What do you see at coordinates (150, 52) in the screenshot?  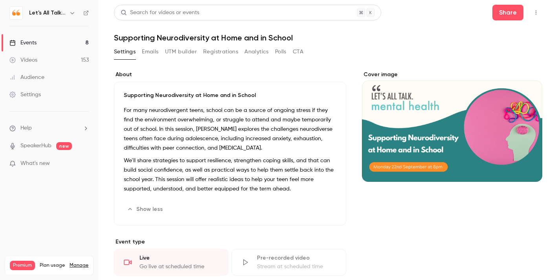 I see `button: Emails` at bounding box center [150, 52].